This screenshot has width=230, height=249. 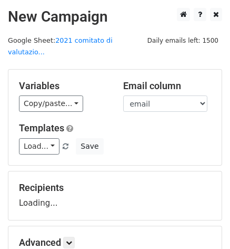 What do you see at coordinates (51, 103) in the screenshot?
I see `a: Copy/paste...` at bounding box center [51, 103].